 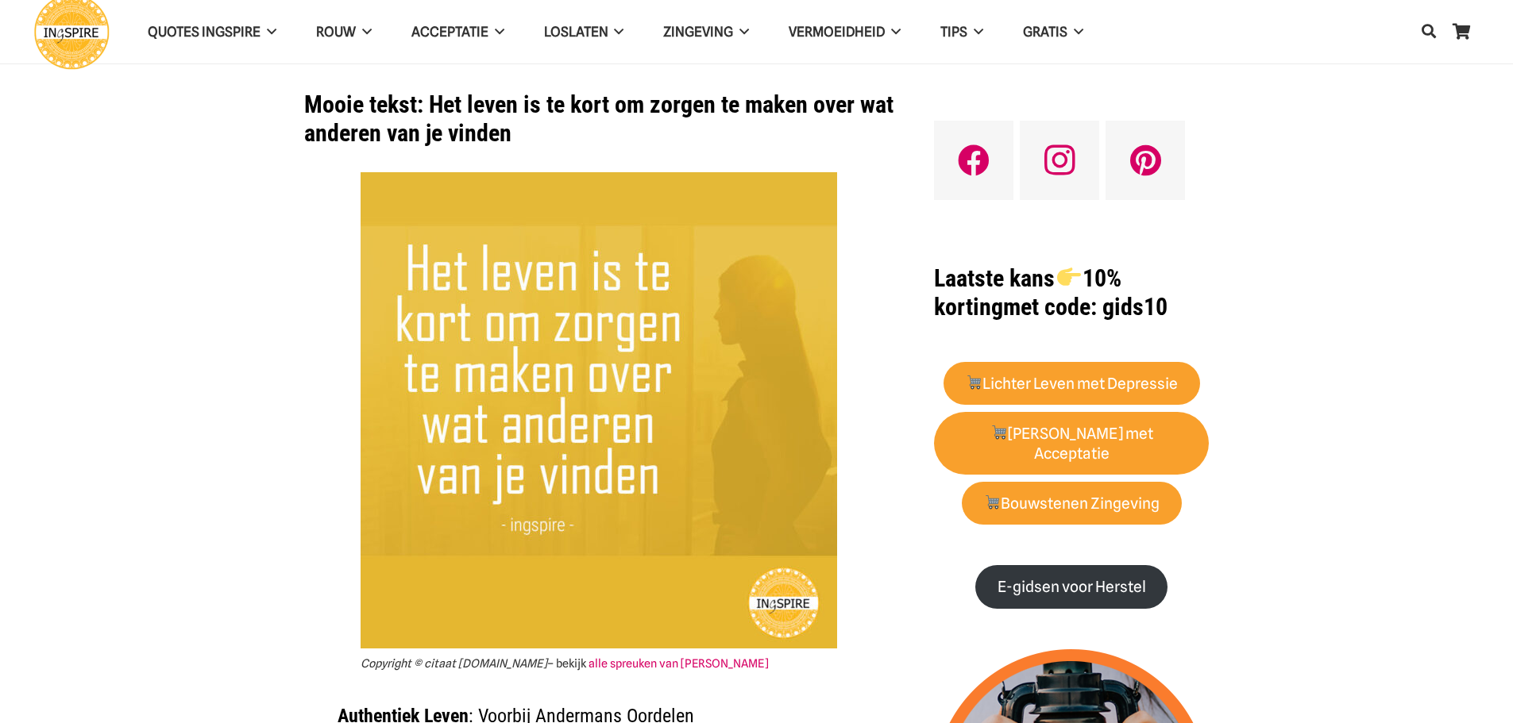 What do you see at coordinates (496, 32) in the screenshot?
I see `span: Acceptatie Menu` at bounding box center [496, 32].